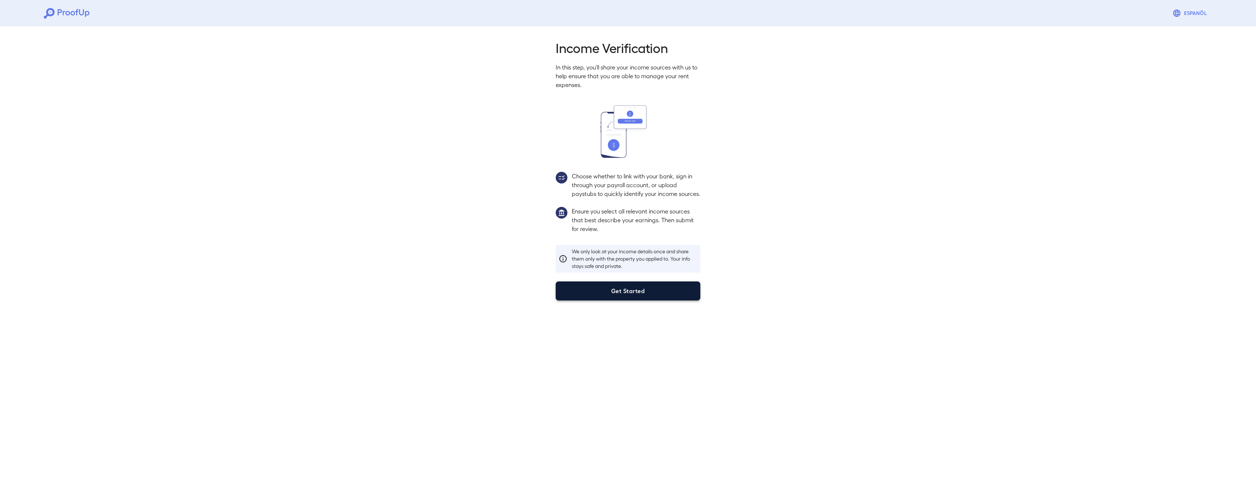  Describe the element at coordinates (628, 47) in the screenshot. I see `h2: Income Verification` at that location.